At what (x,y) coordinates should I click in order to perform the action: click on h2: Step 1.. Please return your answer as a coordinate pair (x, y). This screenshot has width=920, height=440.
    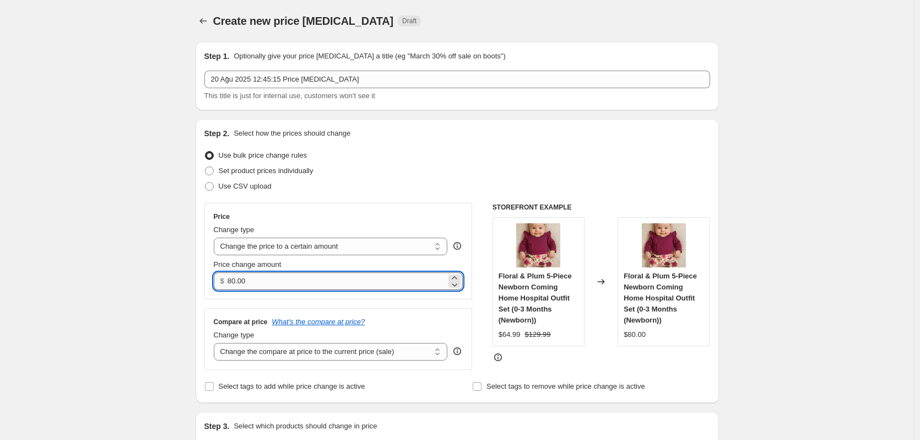
    Looking at the image, I should click on (217, 56).